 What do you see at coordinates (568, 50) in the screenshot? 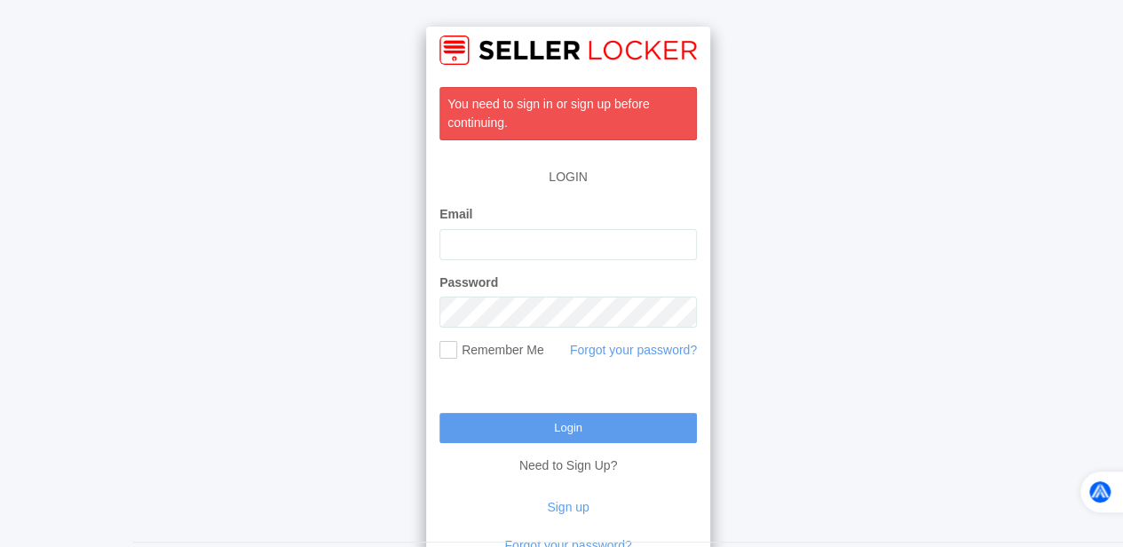
I see `img: Image` at bounding box center [568, 50].